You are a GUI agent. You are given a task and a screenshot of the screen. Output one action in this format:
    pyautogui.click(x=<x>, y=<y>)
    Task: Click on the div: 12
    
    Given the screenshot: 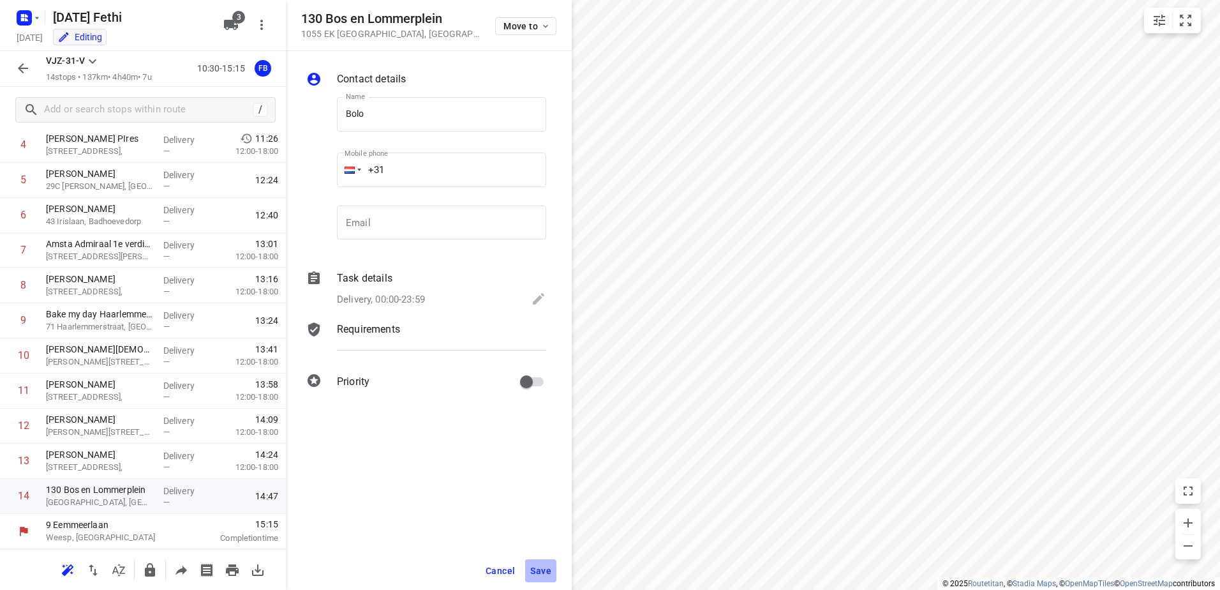 What is the action you would take?
    pyautogui.click(x=24, y=425)
    